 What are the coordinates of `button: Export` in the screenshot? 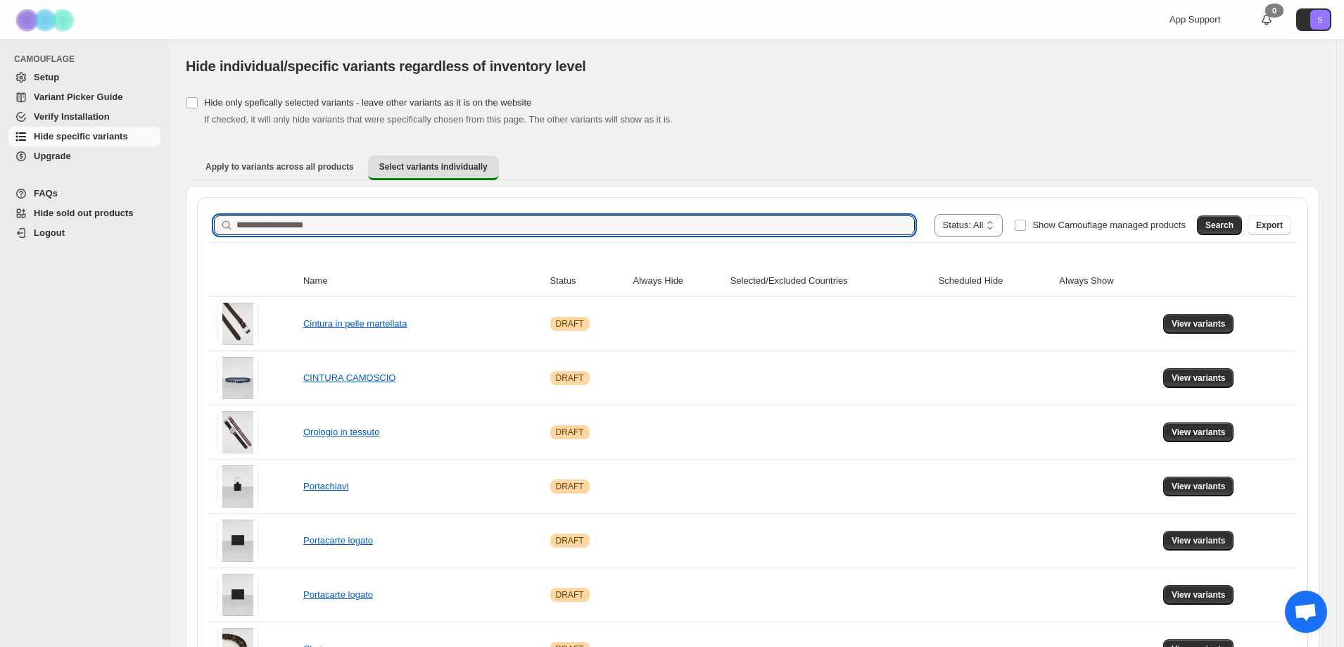 It's located at (1270, 225).